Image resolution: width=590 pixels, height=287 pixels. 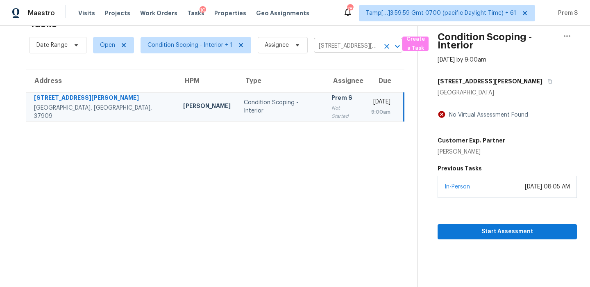 I want to click on h5: Customer Exp. Partner, so click(x=471, y=140).